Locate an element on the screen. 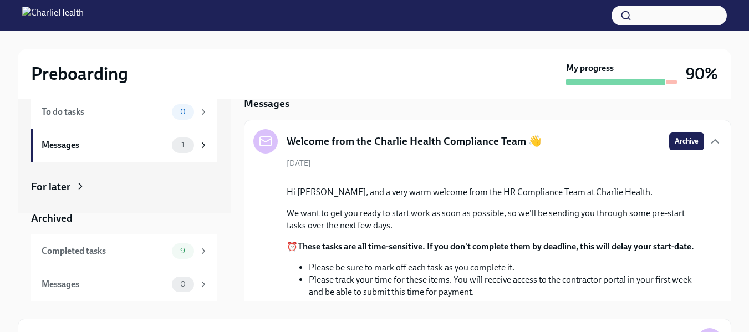 The image size is (749, 332). a: Archived is located at coordinates (124, 218).